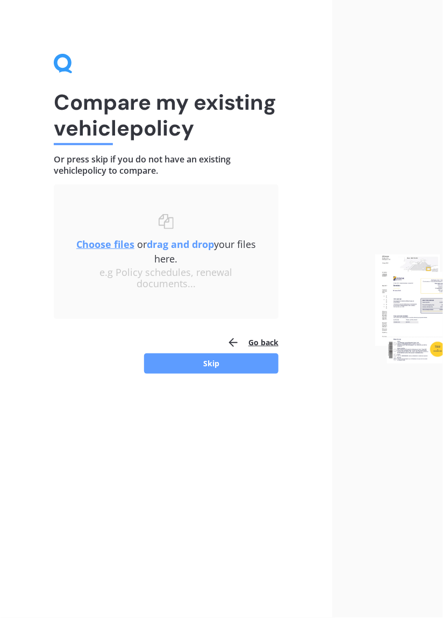 The height and width of the screenshot is (618, 443). Describe the element at coordinates (166, 278) in the screenshot. I see `div: e.g Policy schedules, renewal documents...` at that location.